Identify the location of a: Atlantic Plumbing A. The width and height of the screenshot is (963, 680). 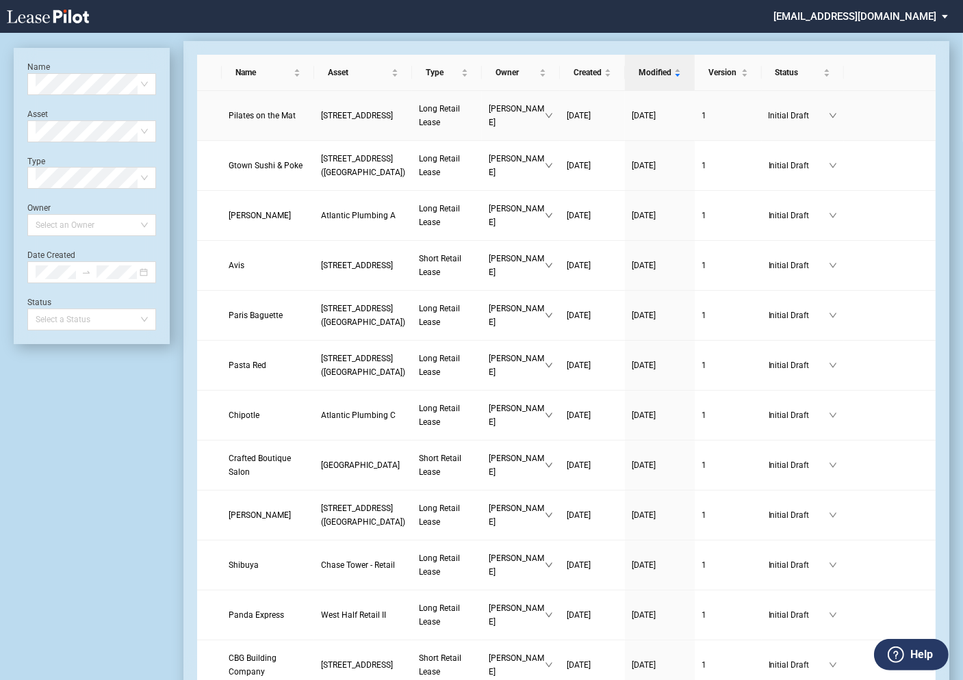
(363, 216).